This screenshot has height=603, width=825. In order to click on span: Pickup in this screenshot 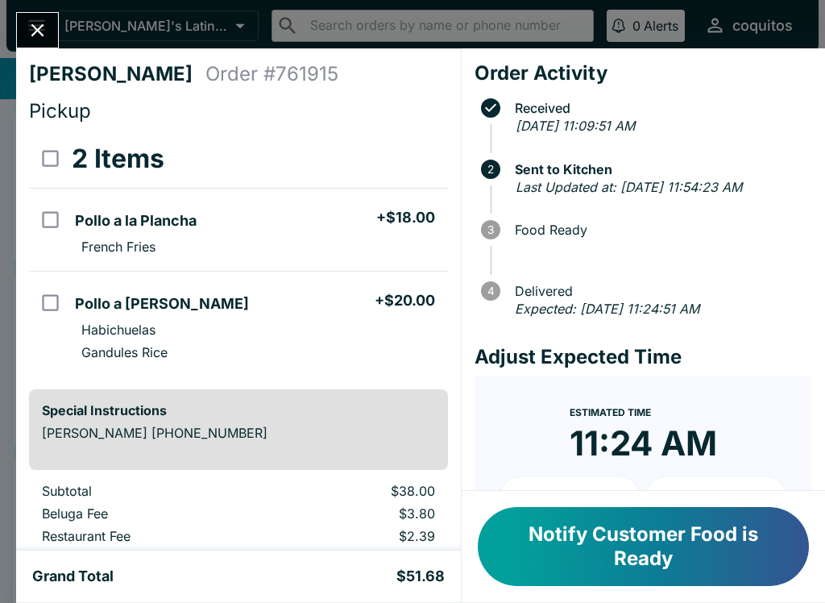, I will do `click(60, 110)`.